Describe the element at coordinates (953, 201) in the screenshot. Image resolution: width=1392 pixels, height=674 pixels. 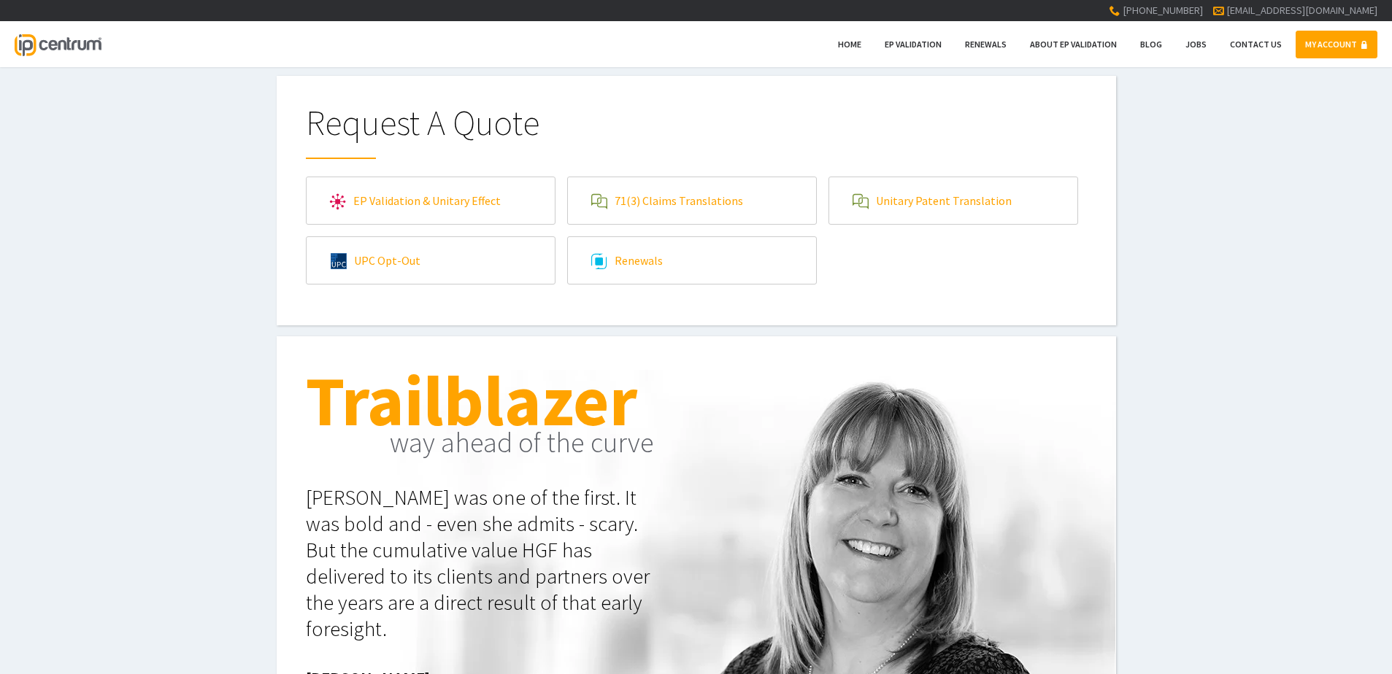
I see `a: Unitary Patent Translation` at that location.